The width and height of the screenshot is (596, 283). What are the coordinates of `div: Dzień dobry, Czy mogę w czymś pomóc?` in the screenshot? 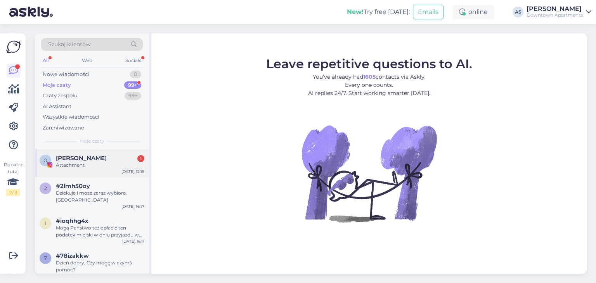 It's located at (100, 266).